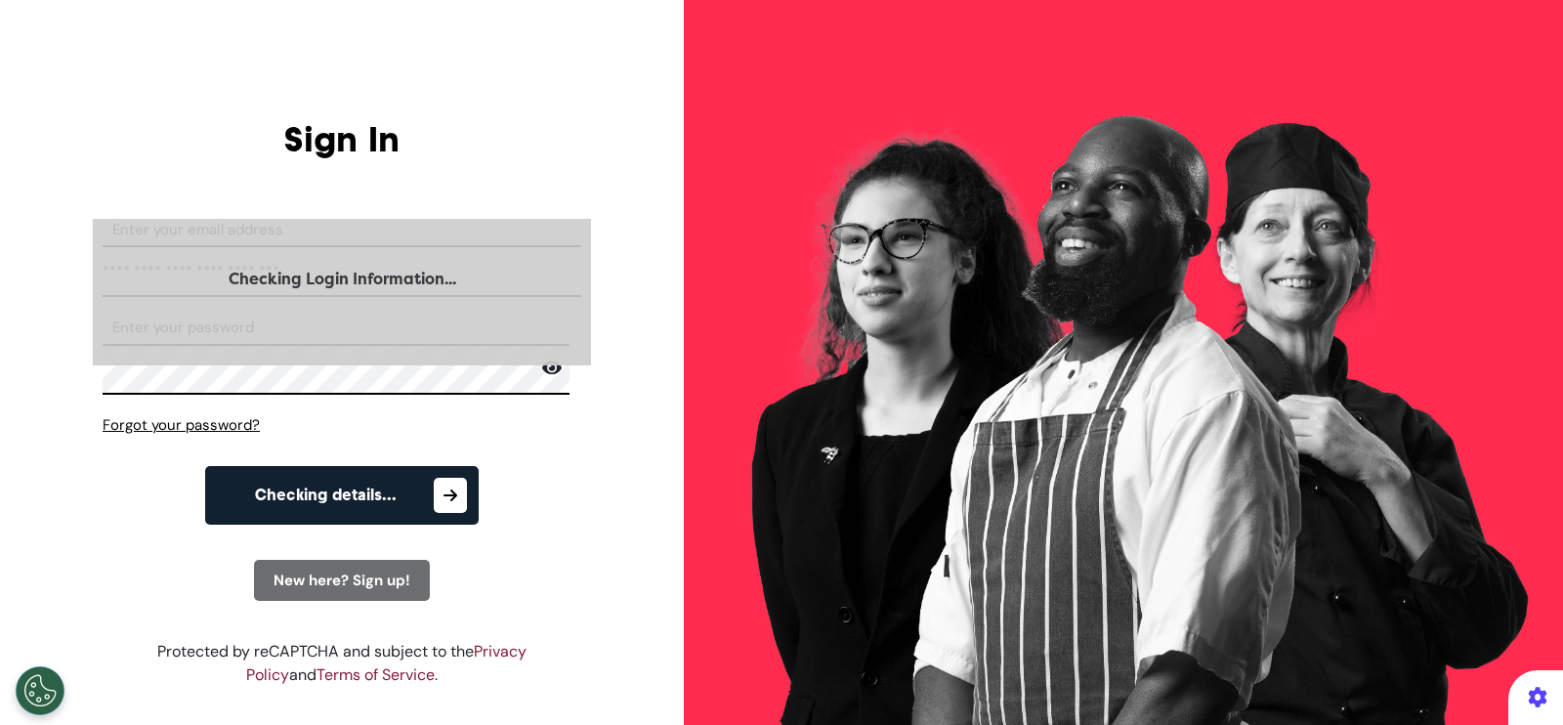 The image size is (1563, 725). What do you see at coordinates (181, 425) in the screenshot?
I see `span: Forgot your password?` at bounding box center [181, 425].